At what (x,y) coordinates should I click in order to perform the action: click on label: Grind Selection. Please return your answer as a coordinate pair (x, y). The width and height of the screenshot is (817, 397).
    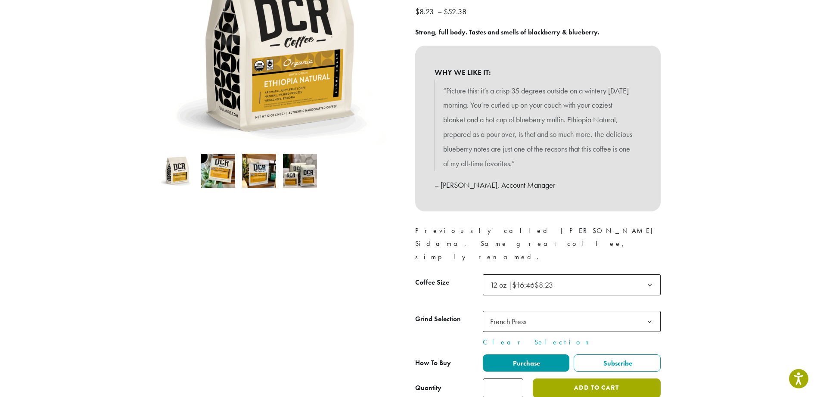
    Looking at the image, I should click on (449, 319).